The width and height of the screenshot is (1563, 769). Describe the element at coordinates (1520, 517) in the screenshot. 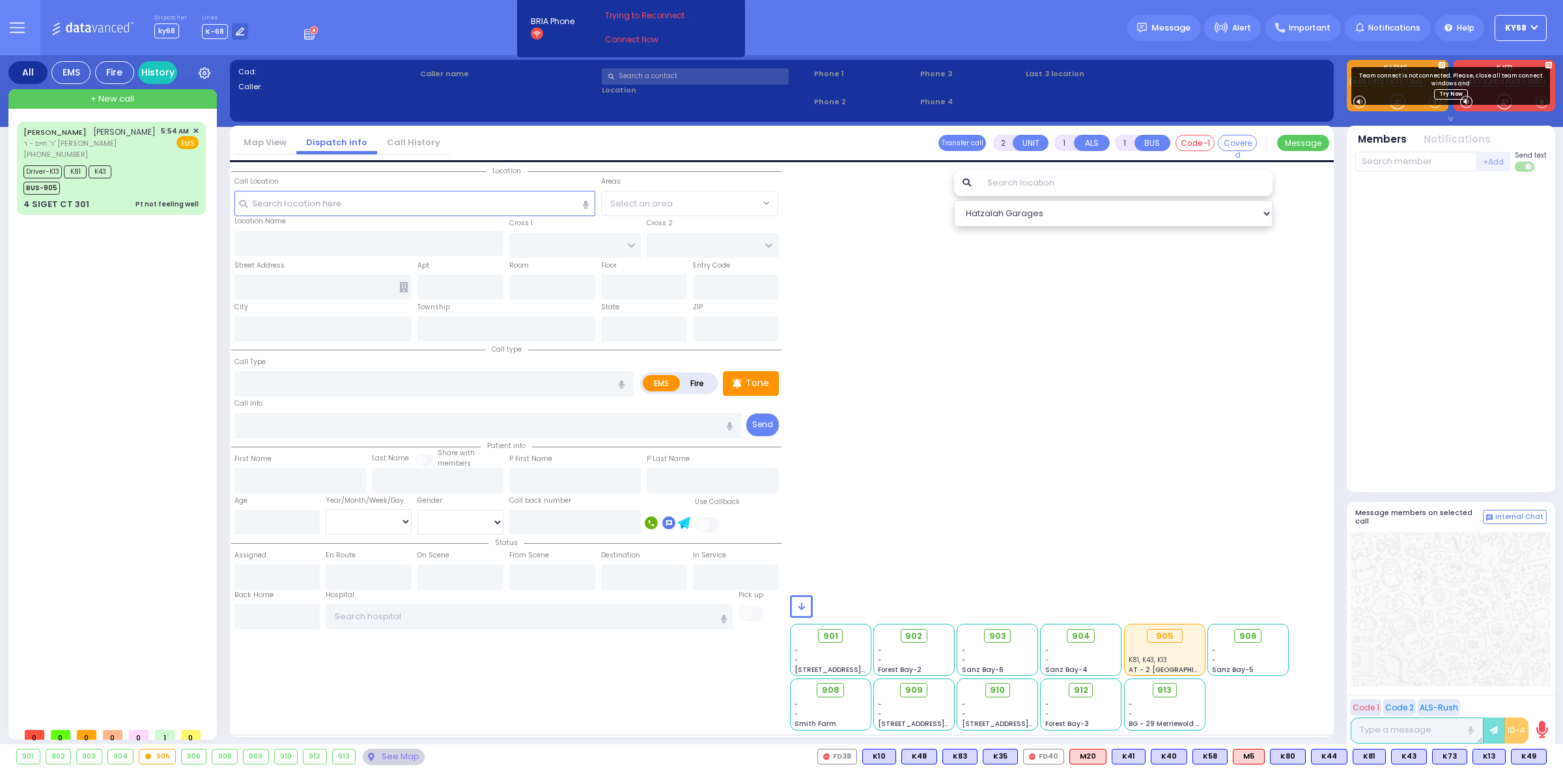

I see `span: Internal Chat` at that location.